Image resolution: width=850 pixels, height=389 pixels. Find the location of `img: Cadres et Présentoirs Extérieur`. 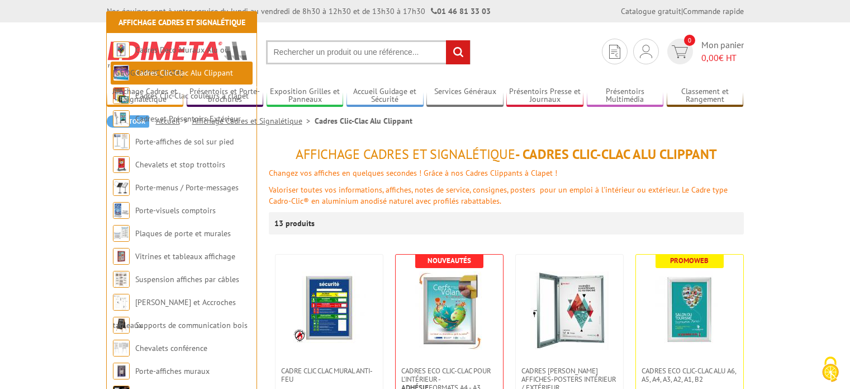

img: Cadres et Présentoirs Extérieur is located at coordinates (121, 119).